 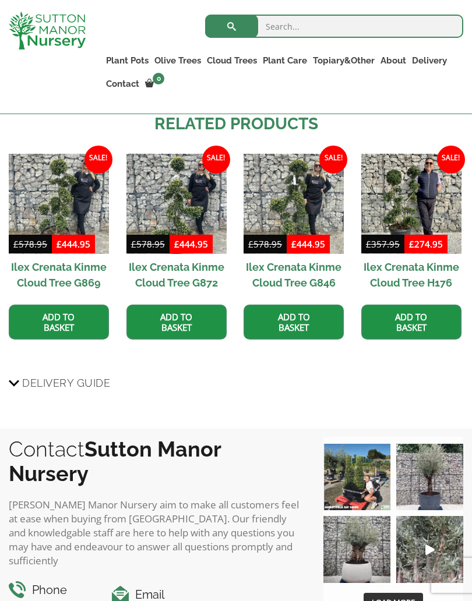 What do you see at coordinates (294, 204) in the screenshot?
I see `img: Ilex Crenata Kinme Cloud Tree G846` at bounding box center [294, 204].